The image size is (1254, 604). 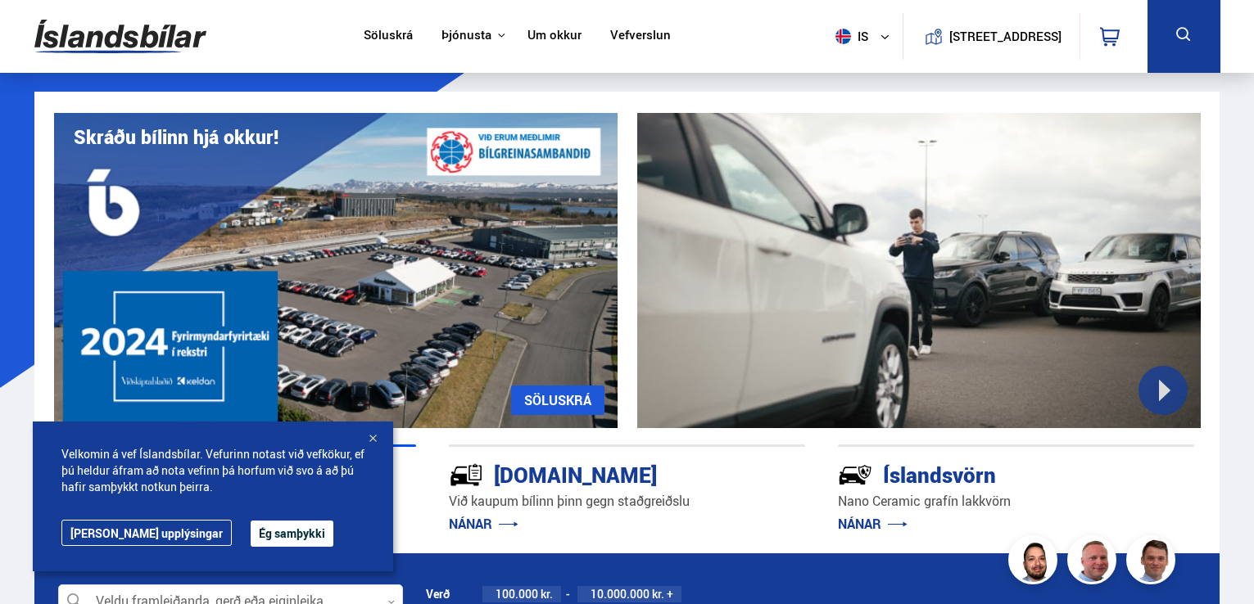 I want to click on img: G0Ugv5HjCgRt.svg, so click(x=120, y=36).